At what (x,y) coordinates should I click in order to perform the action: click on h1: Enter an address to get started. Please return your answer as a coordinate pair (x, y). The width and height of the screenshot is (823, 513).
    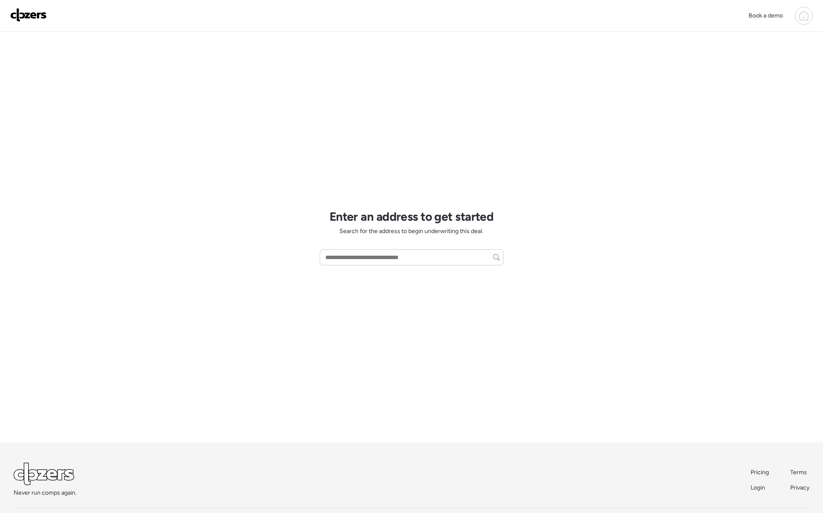
    Looking at the image, I should click on (412, 216).